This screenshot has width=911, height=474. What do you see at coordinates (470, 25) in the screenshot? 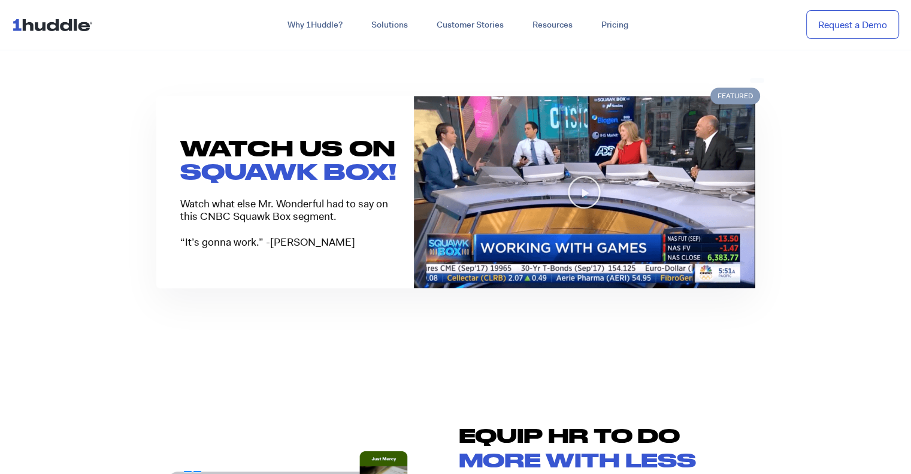
I see `a: Customer Stories` at bounding box center [470, 25].